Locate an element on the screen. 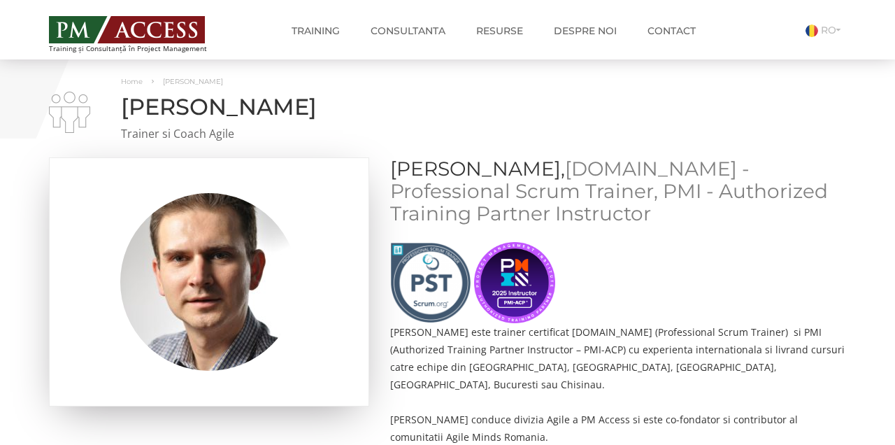 The width and height of the screenshot is (895, 445). a: Despre noi is located at coordinates (585, 31).